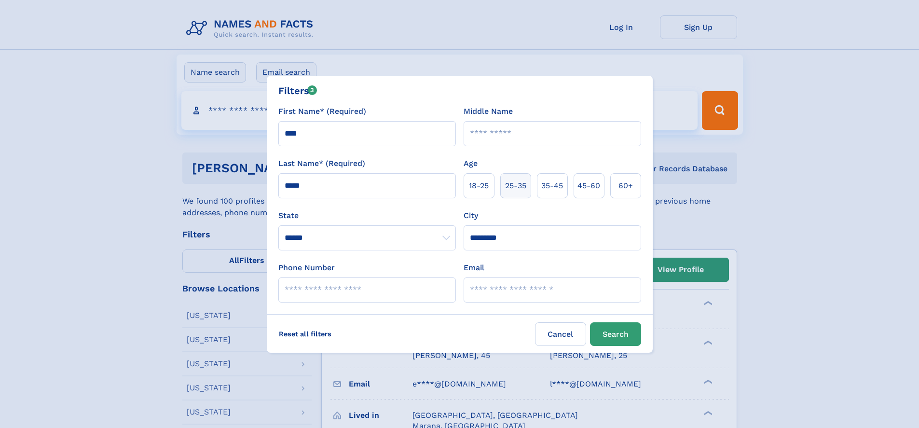  What do you see at coordinates (488, 111) in the screenshot?
I see `label: Middle Name` at bounding box center [488, 111].